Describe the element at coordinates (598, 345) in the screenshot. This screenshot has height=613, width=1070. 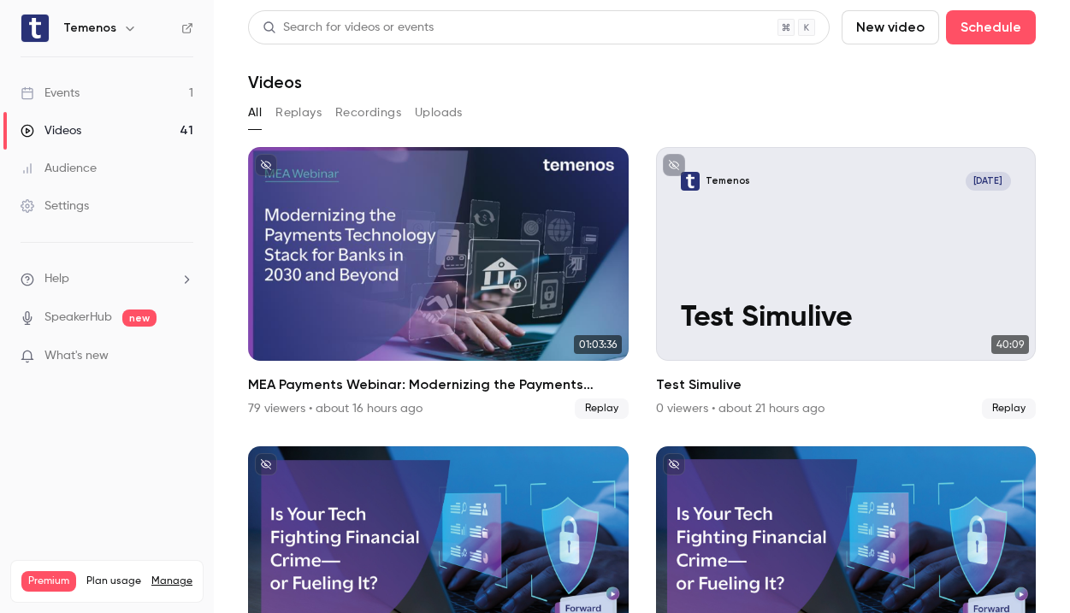
I see `span: 01:03:36` at that location.